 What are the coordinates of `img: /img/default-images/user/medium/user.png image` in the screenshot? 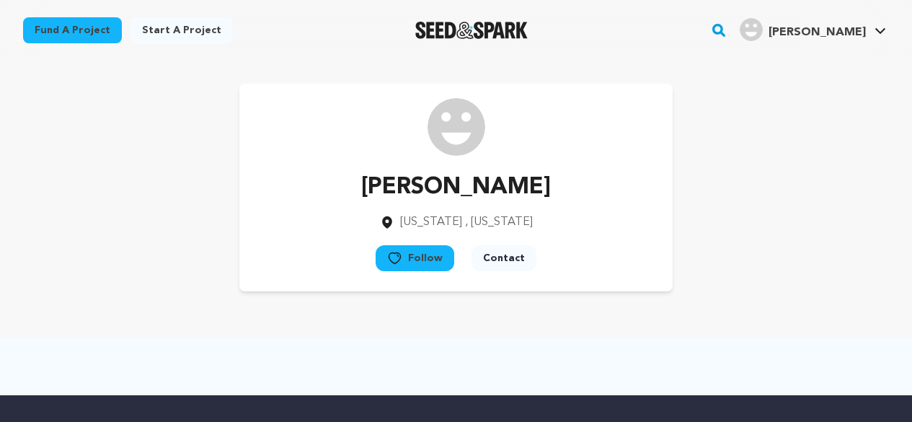 It's located at (456, 127).